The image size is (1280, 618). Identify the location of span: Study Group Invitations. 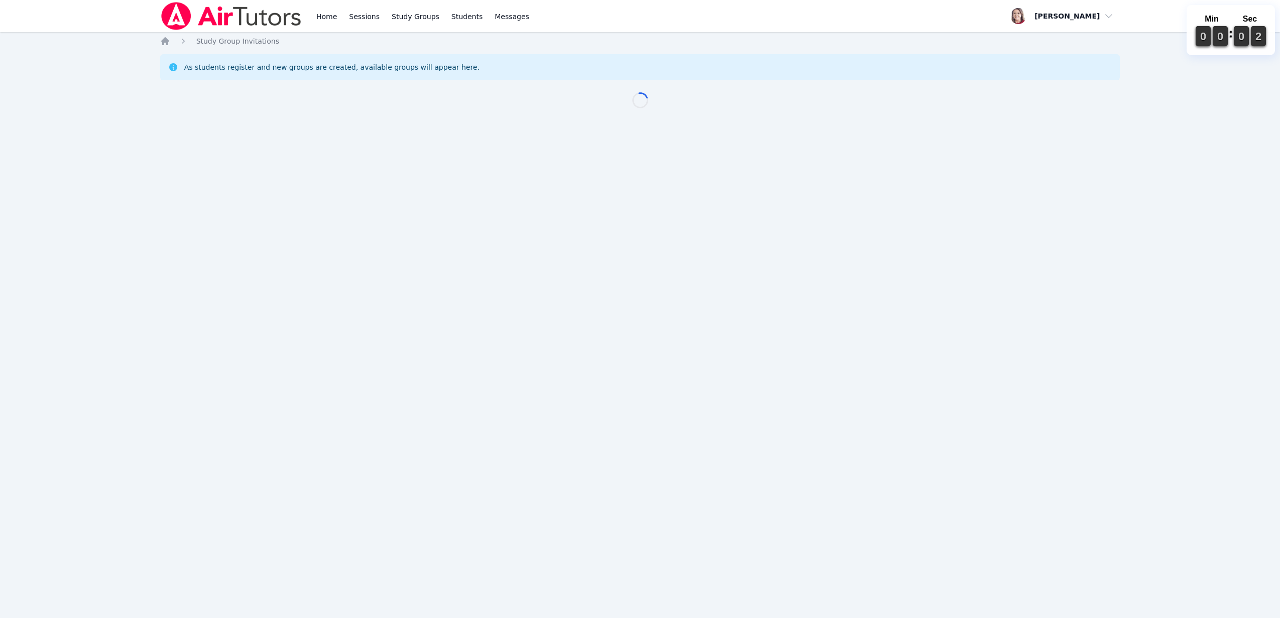
(237, 41).